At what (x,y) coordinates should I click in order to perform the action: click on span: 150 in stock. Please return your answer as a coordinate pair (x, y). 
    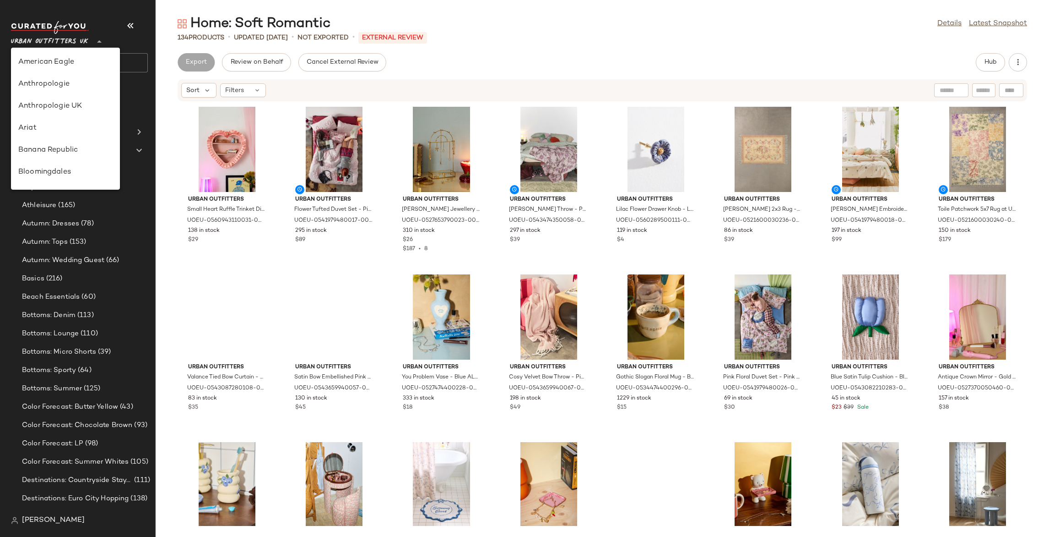
    Looking at the image, I should click on (955, 231).